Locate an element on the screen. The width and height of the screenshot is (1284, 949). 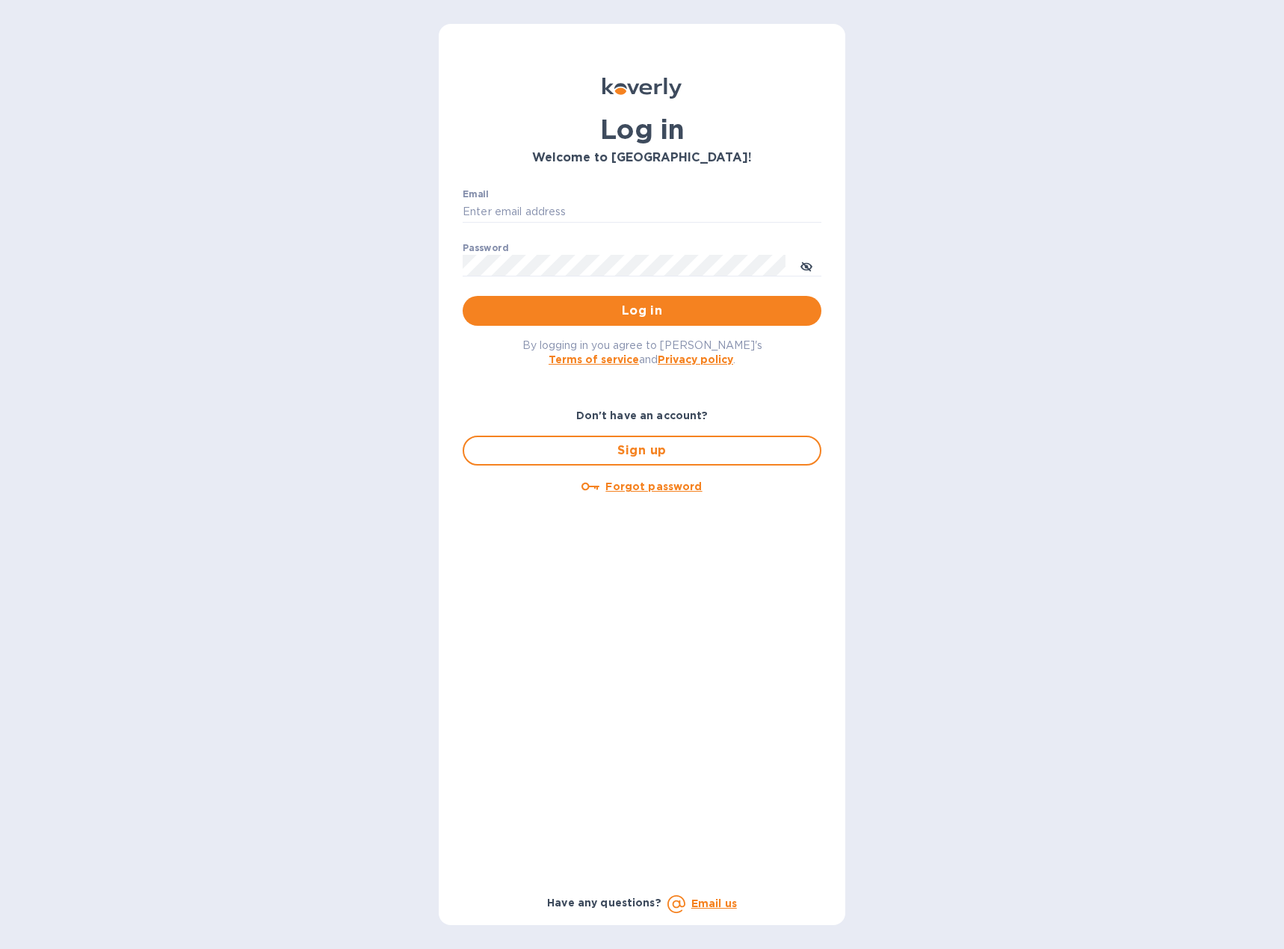
input: Enter email address is located at coordinates (642, 212).